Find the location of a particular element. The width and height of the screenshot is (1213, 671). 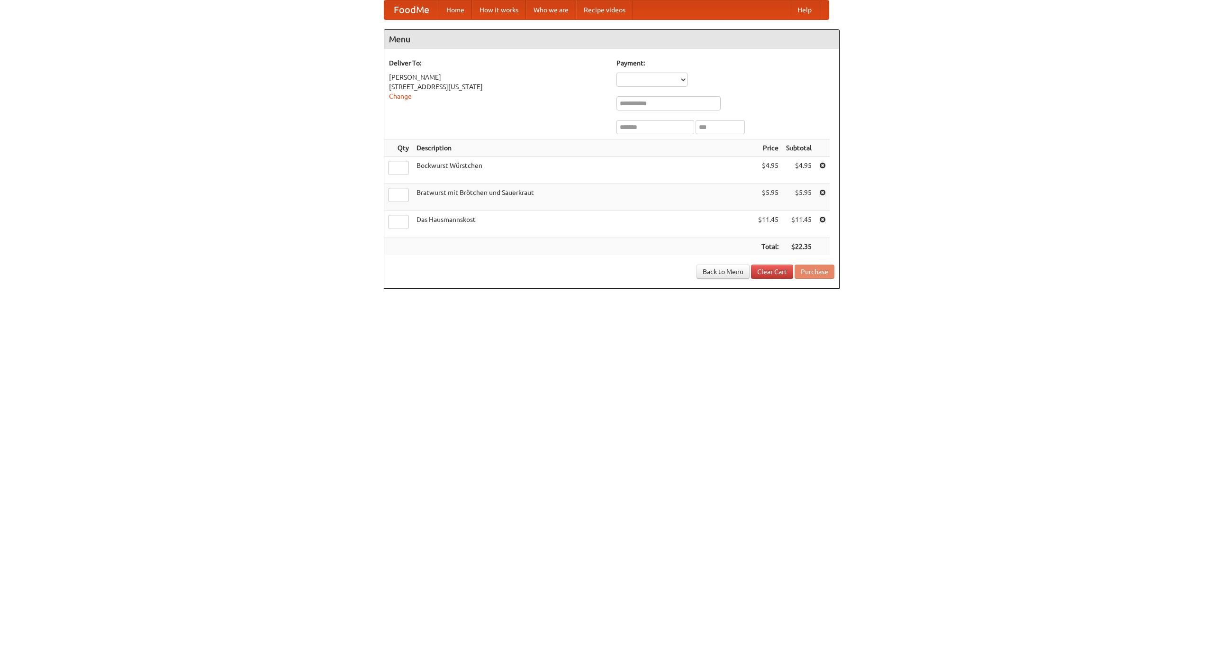

h5: Payment: is located at coordinates (726, 63).